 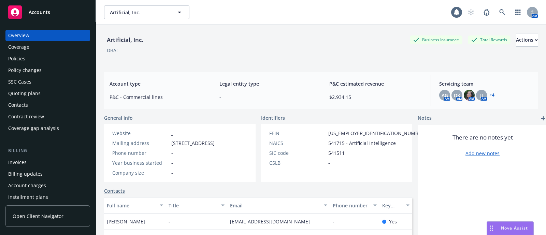 What do you see at coordinates (482, 153) in the screenshot?
I see `a: Add new notes` at bounding box center [482, 153].